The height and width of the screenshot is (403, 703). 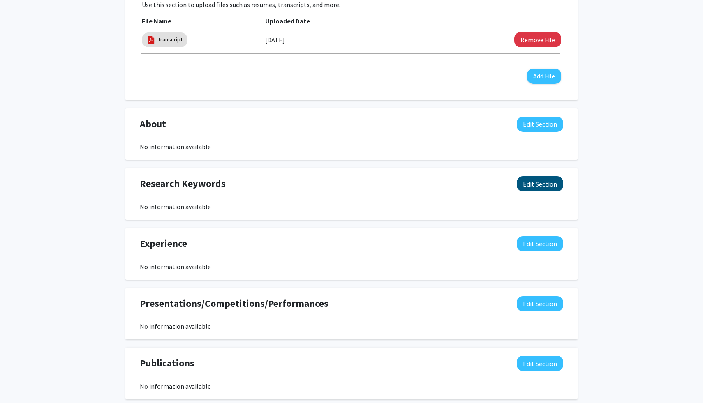 I want to click on button: Add File, so click(x=544, y=76).